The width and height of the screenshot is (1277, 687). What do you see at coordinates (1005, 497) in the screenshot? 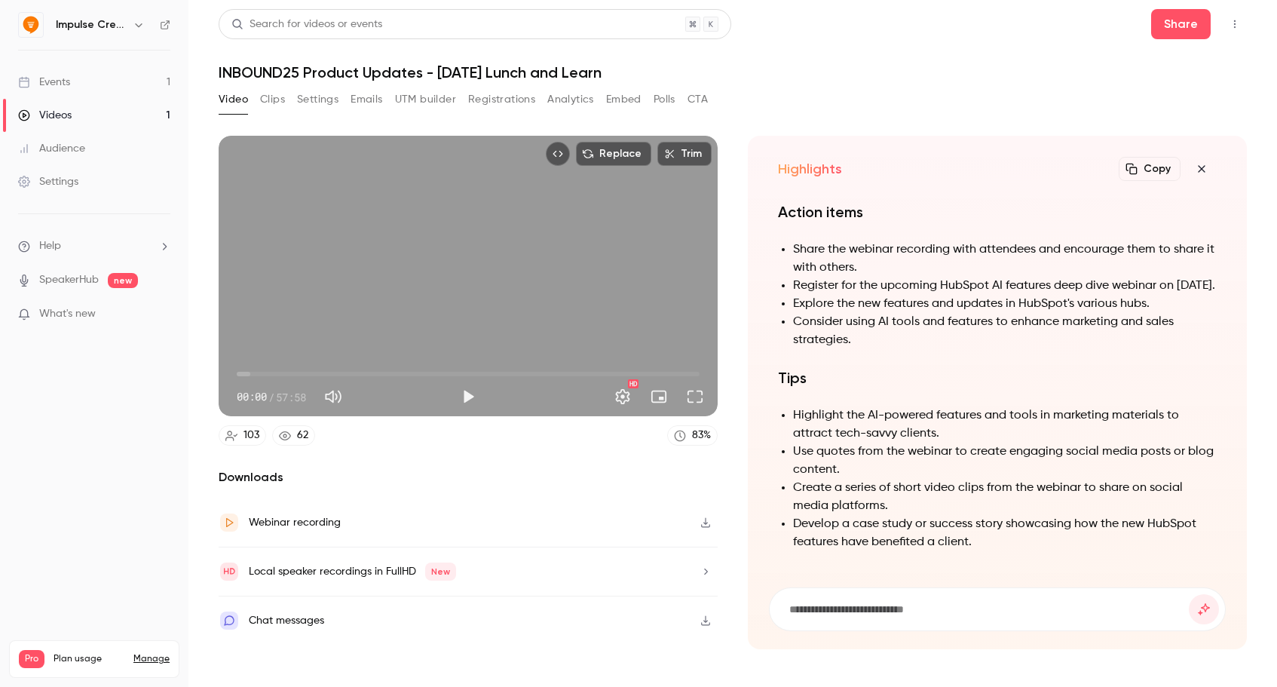
I see `li: Create a series of short video clips from the webinar to share on social media platforms.` at bounding box center [1005, 497].